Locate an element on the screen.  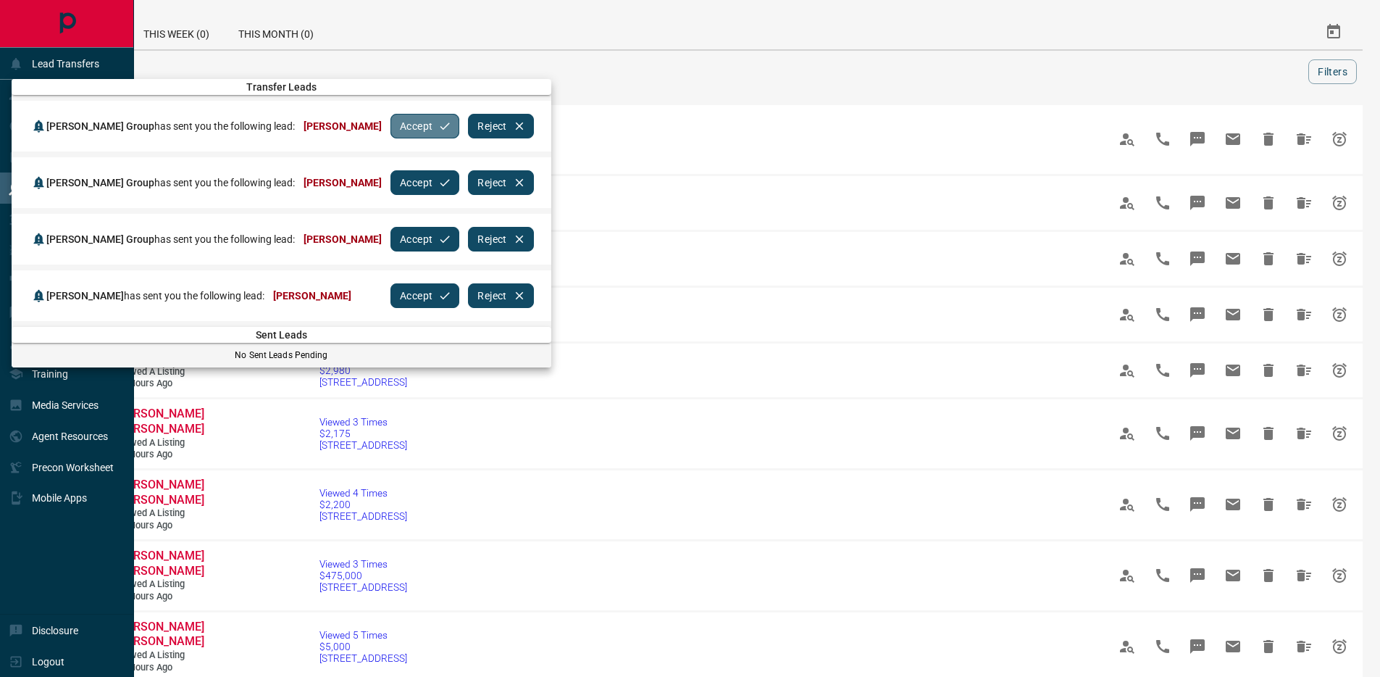
p: No Sent Leads Pending is located at coordinates (281, 355).